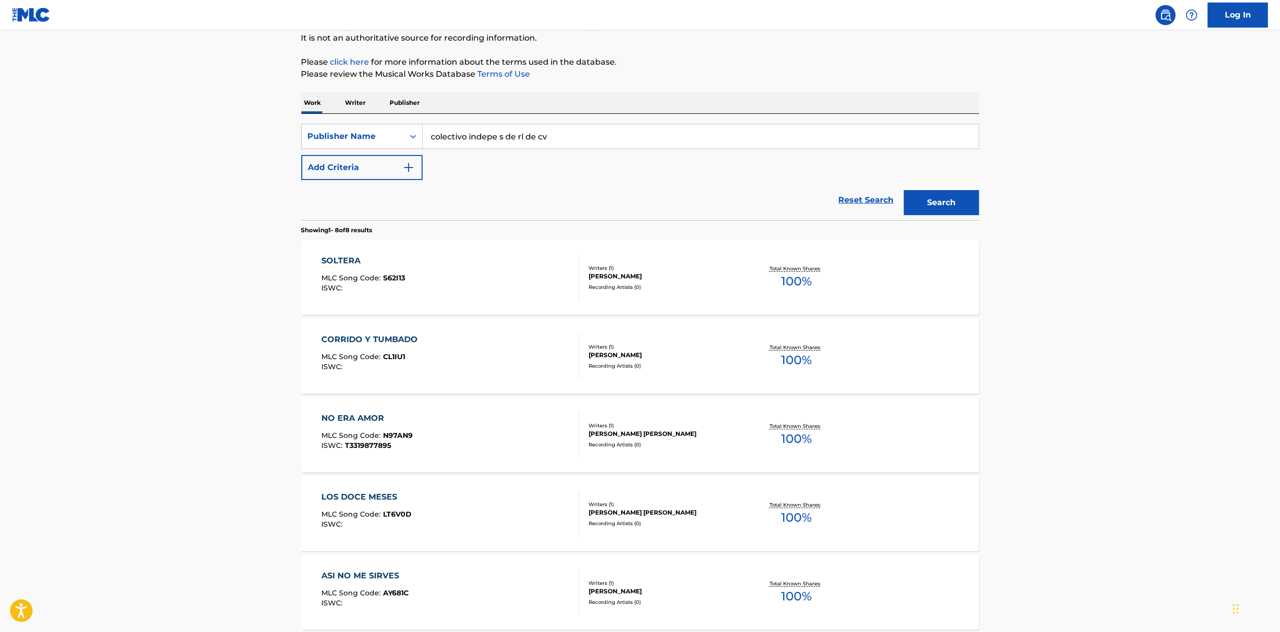 The width and height of the screenshot is (1280, 632). What do you see at coordinates (353, 136) in the screenshot?
I see `div: Publisher Name` at bounding box center [353, 136].